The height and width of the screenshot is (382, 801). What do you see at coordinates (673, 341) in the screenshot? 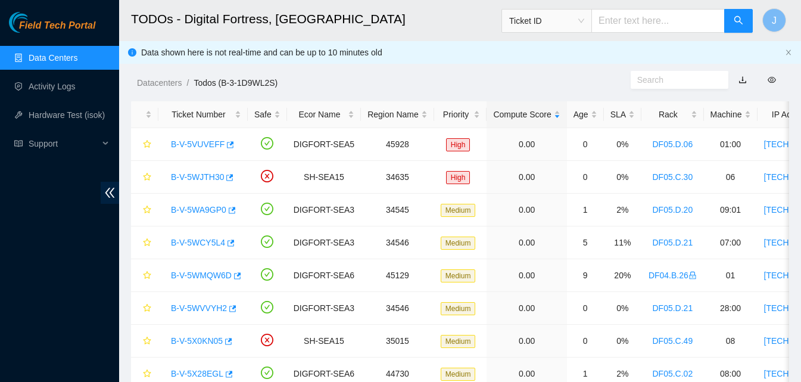
I see `a: DF05.C.49` at bounding box center [673, 341].